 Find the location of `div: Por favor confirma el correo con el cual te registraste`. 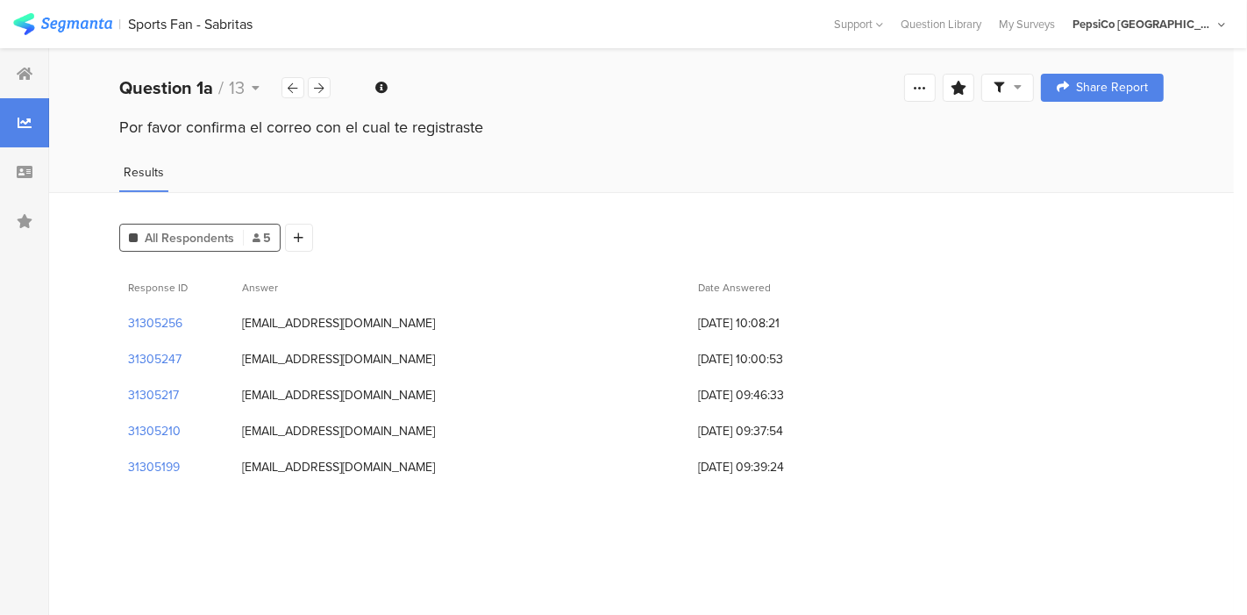

div: Por favor confirma el correo con el cual te registraste is located at coordinates (641, 127).